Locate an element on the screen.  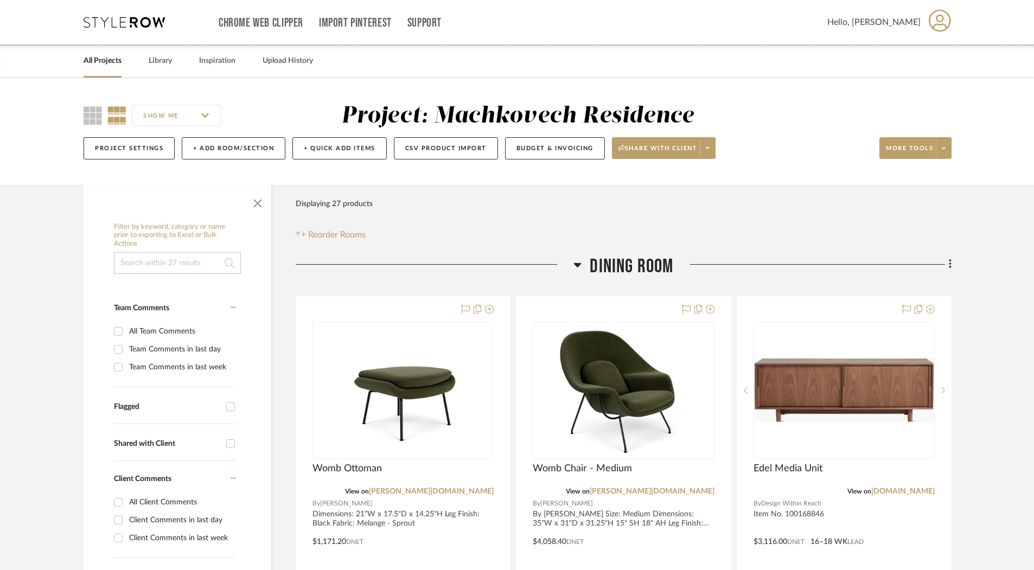
div: Project: Machkovech Residence is located at coordinates (518, 116).